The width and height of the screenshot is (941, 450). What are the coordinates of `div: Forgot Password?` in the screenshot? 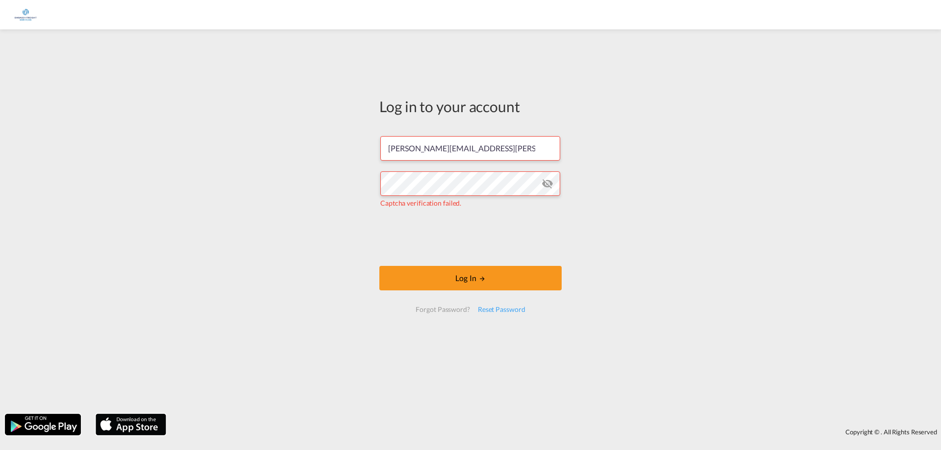 It's located at (442, 310).